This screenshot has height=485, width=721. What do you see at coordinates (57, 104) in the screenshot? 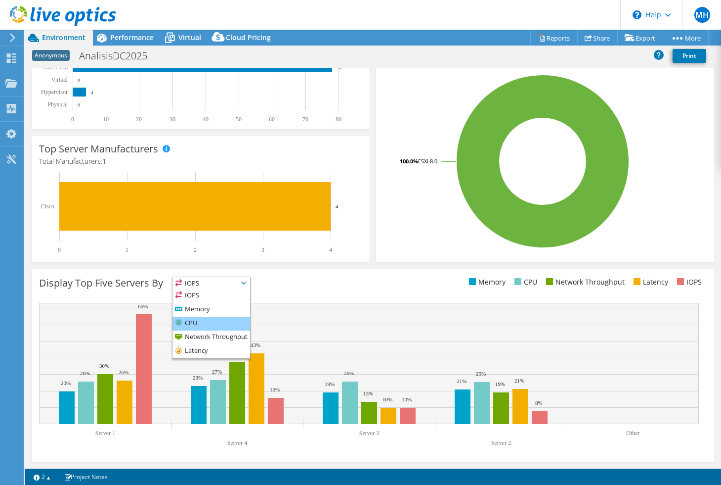
I see `text: Physical` at bounding box center [57, 104].